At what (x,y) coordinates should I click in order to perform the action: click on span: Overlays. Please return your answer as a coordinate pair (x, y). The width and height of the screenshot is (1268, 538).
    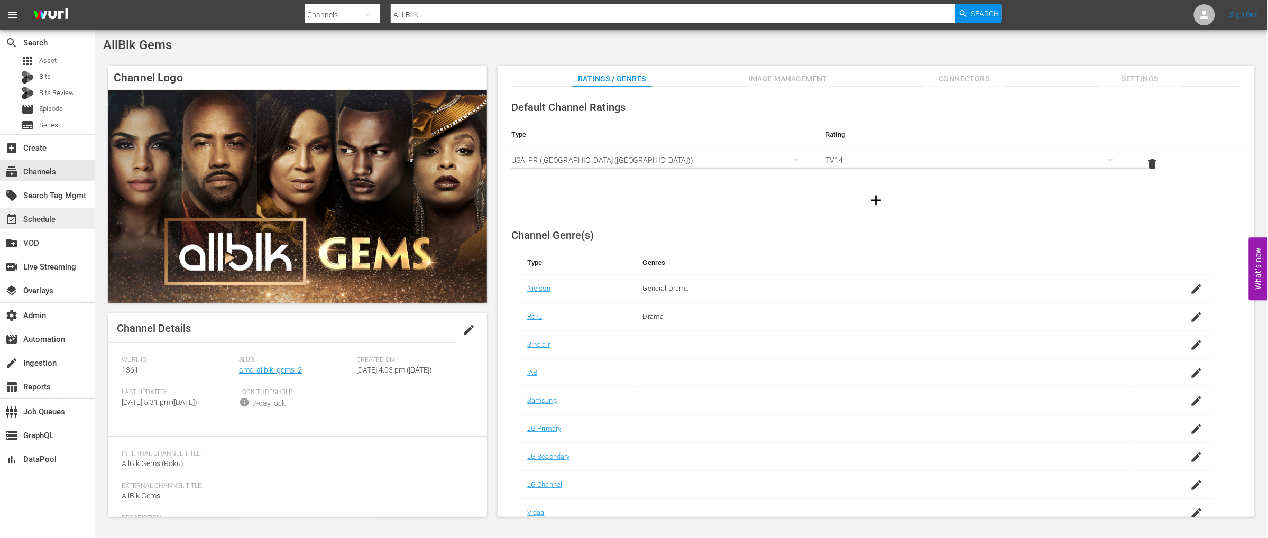
    Looking at the image, I should click on (12, 291).